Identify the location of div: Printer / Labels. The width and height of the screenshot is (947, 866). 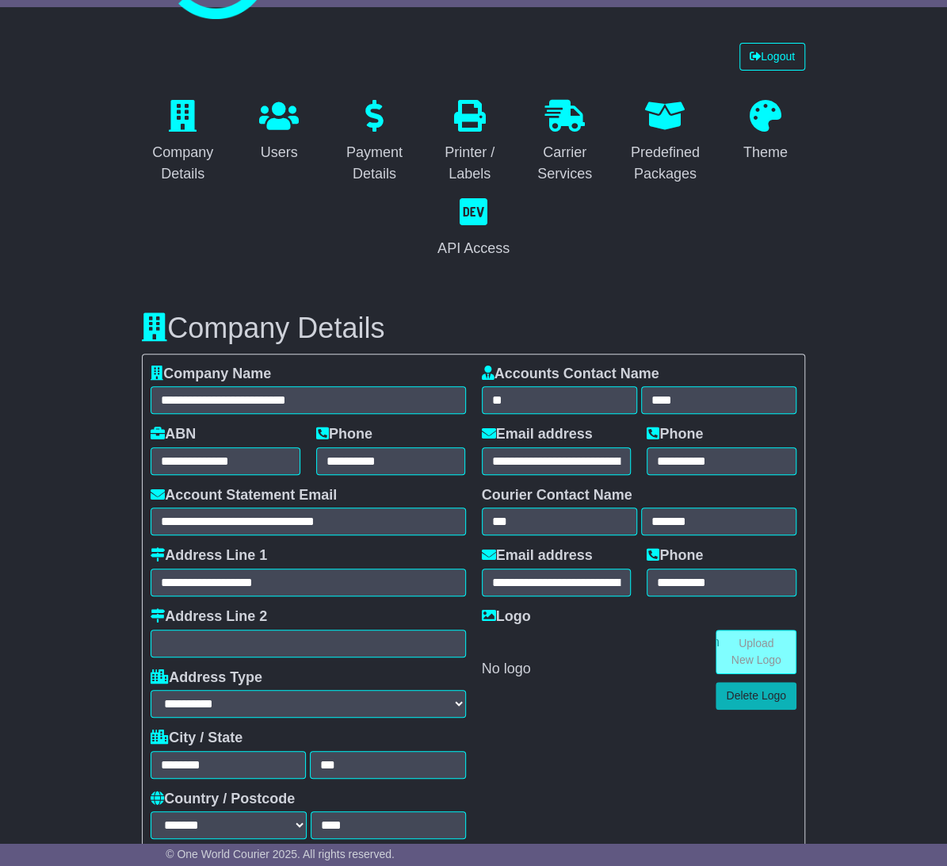
(469, 163).